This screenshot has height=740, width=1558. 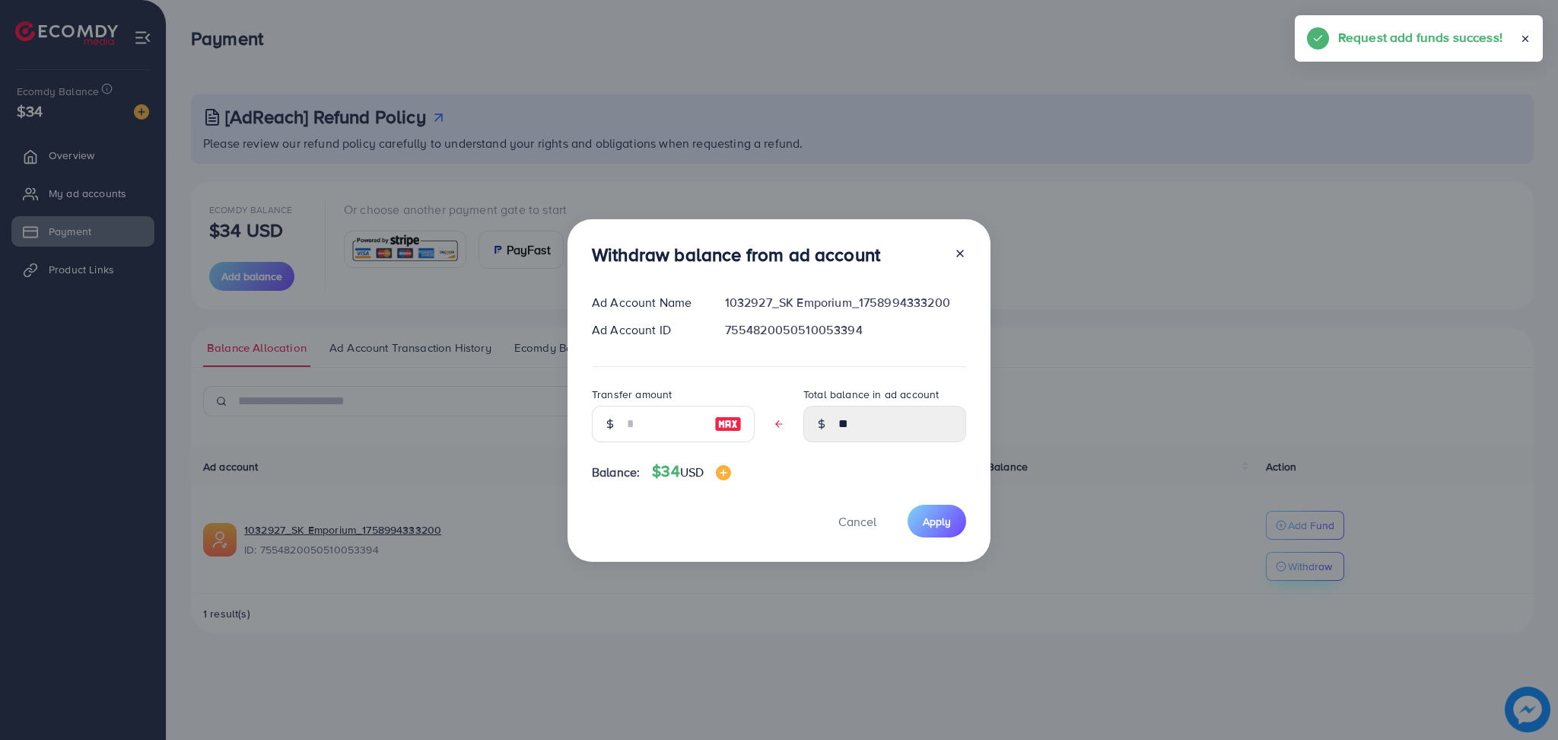 What do you see at coordinates (646, 329) in the screenshot?
I see `div: Ad Account ID` at bounding box center [646, 329].